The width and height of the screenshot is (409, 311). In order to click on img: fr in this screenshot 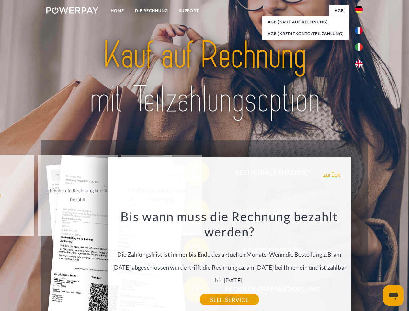, I will do `click(359, 30)`.